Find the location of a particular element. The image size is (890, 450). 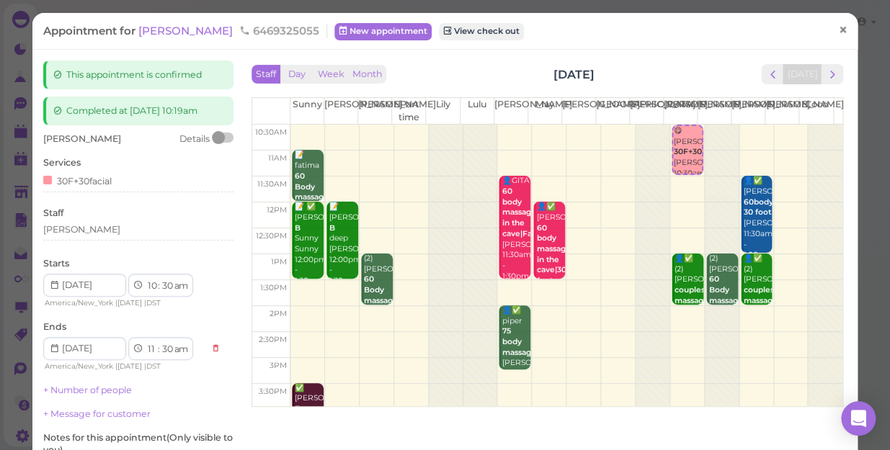

button: Week is located at coordinates (331, 74).